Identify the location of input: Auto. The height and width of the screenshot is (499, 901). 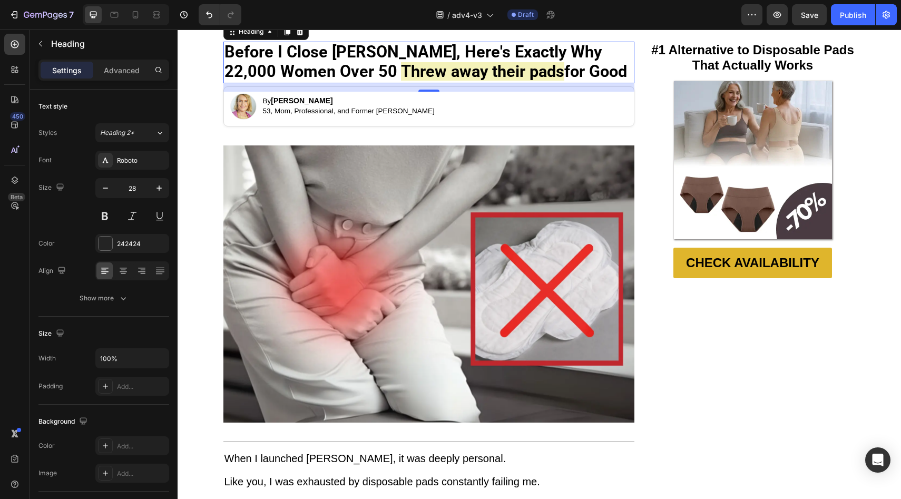
(132, 358).